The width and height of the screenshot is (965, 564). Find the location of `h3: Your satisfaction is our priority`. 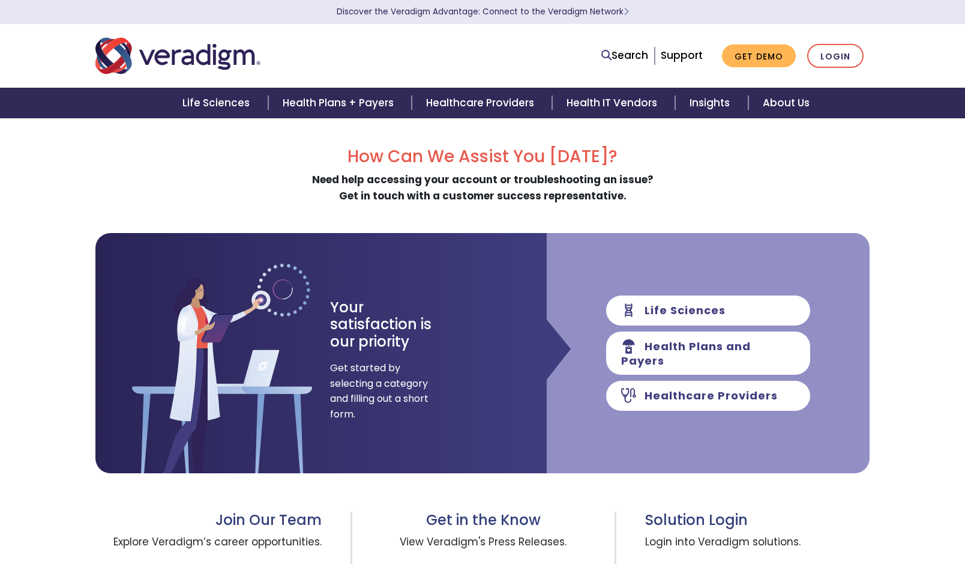

h3: Your satisfaction is our priority is located at coordinates (391, 325).